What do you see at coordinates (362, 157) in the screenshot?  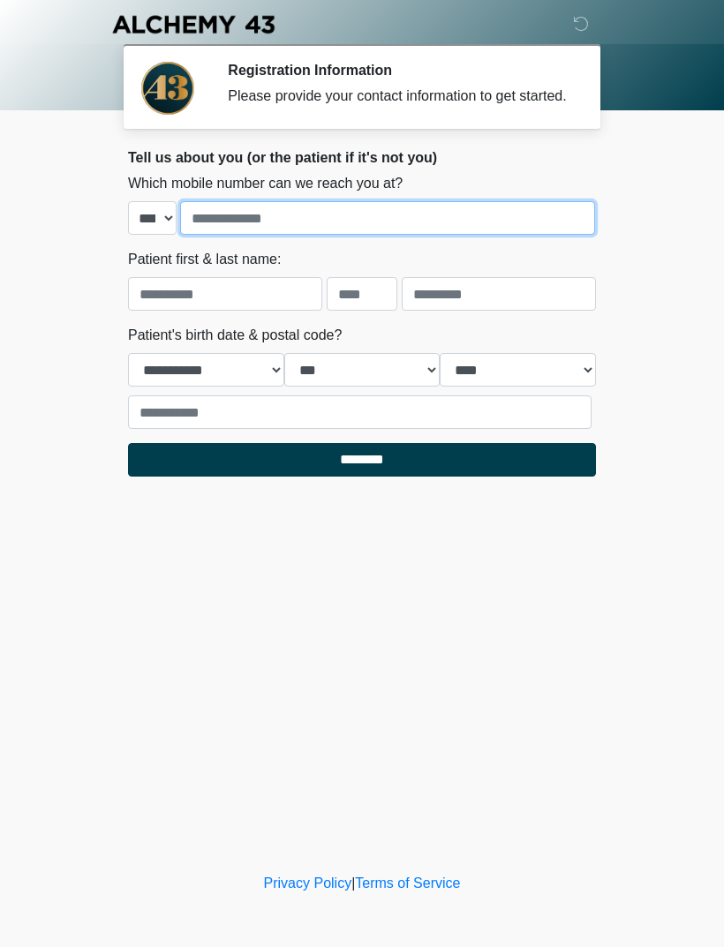 I see `h2: Tell us about you (or the patient if it's not you)` at bounding box center [362, 157].